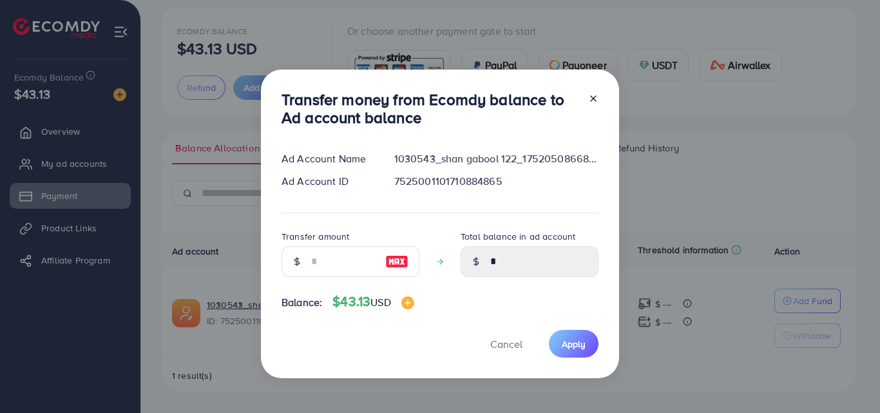 This screenshot has width=880, height=413. What do you see at coordinates (506, 343) in the screenshot?
I see `button: Cancel` at bounding box center [506, 343].